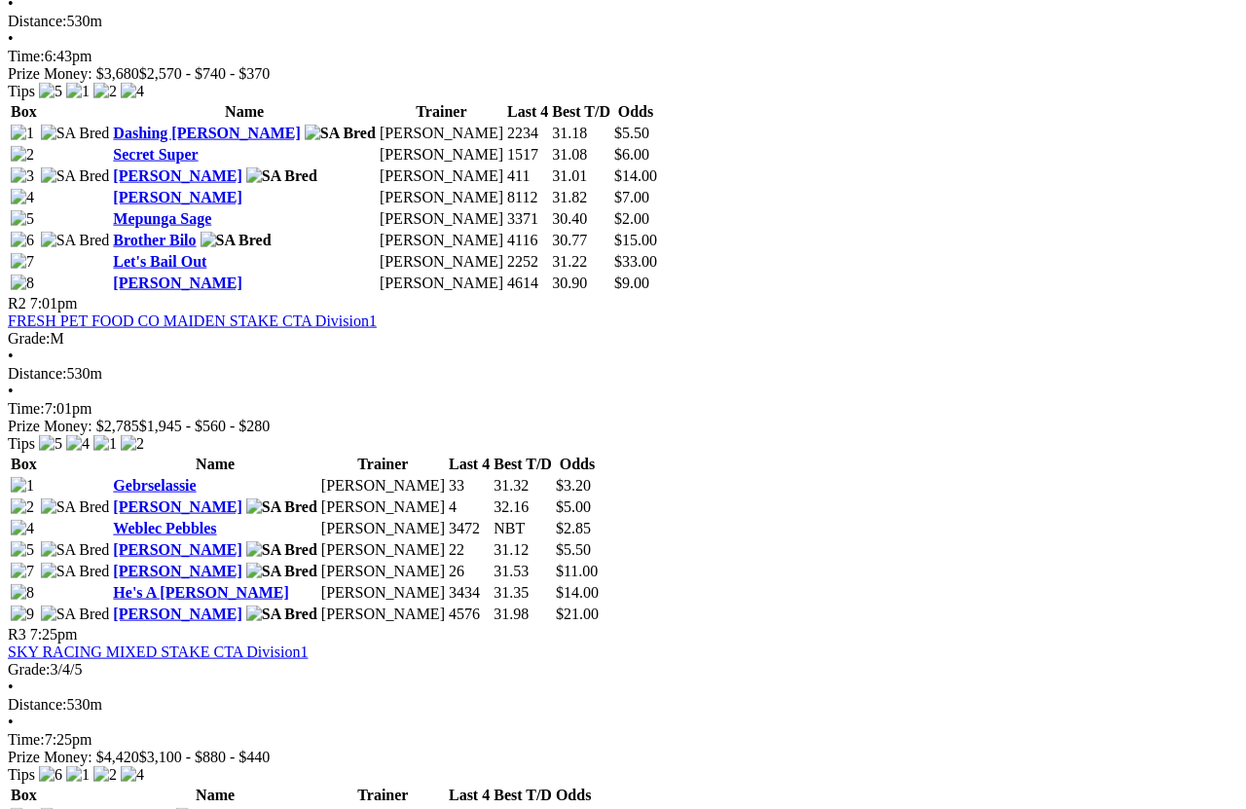 The height and width of the screenshot is (809, 1246). I want to click on td: NBT, so click(523, 528).